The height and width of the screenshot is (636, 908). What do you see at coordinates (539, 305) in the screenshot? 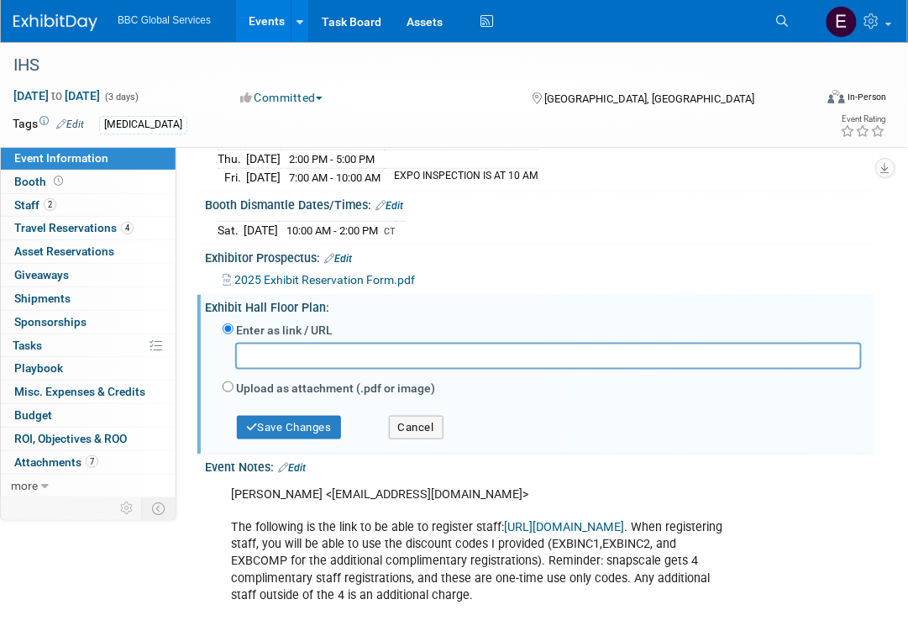
I see `div: Exhibit Hall Floor Plan:` at bounding box center [539, 305].